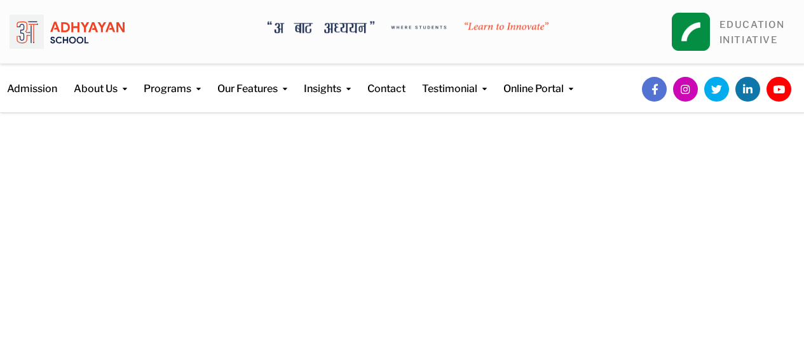 This screenshot has height=362, width=804. What do you see at coordinates (172, 80) in the screenshot?
I see `a: Programs` at bounding box center [172, 80].